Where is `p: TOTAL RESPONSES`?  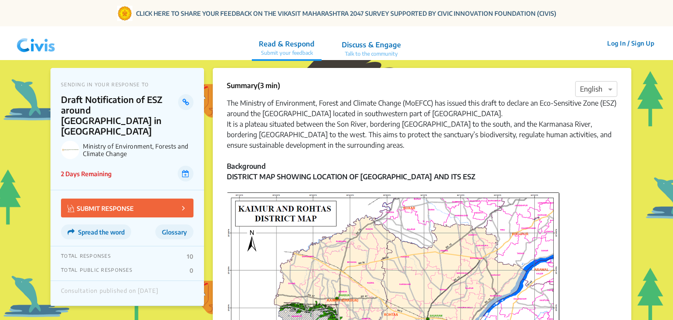
p: TOTAL RESPONSES is located at coordinates (86, 257).